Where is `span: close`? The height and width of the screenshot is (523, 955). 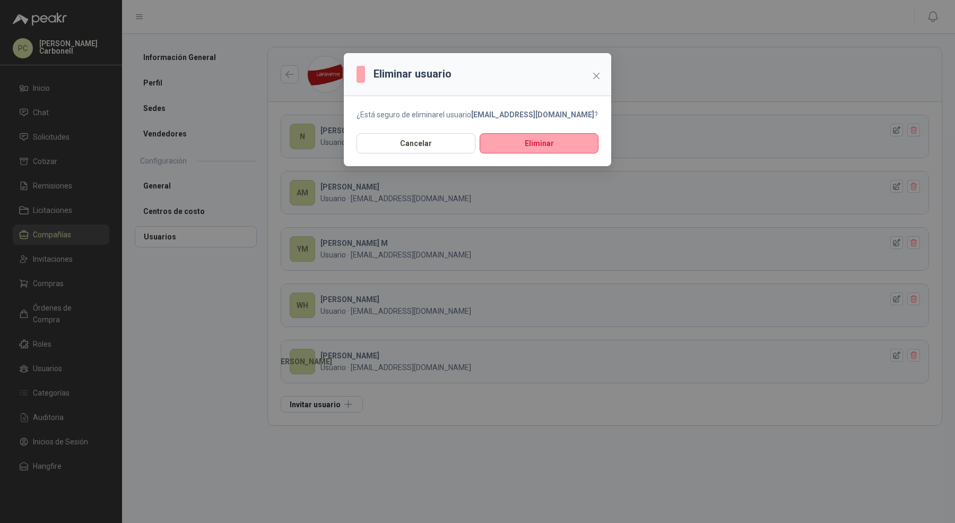 span: close is located at coordinates (597, 76).